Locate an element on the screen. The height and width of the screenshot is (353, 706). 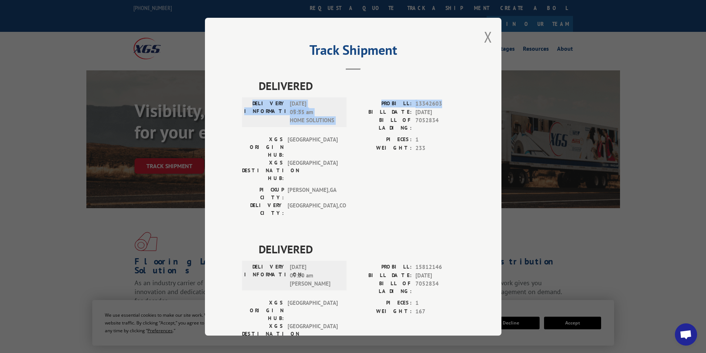
h2: Track Shipment is located at coordinates (353, 52).